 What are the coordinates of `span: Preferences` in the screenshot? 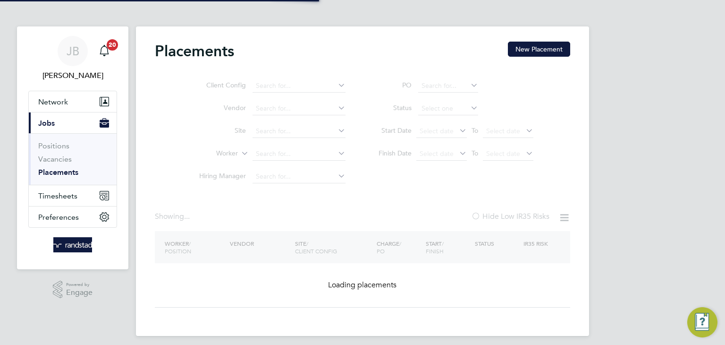 It's located at (59, 217).